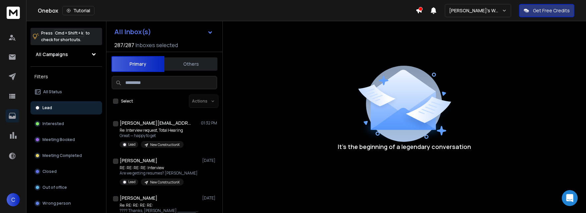  What do you see at coordinates (66, 124) in the screenshot?
I see `button: Interested` at bounding box center [66, 124].